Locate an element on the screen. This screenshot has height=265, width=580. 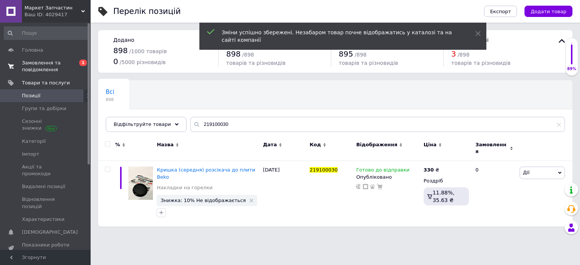
span: 11.88%, 35.63 ₴ is located at coordinates (444, 197).